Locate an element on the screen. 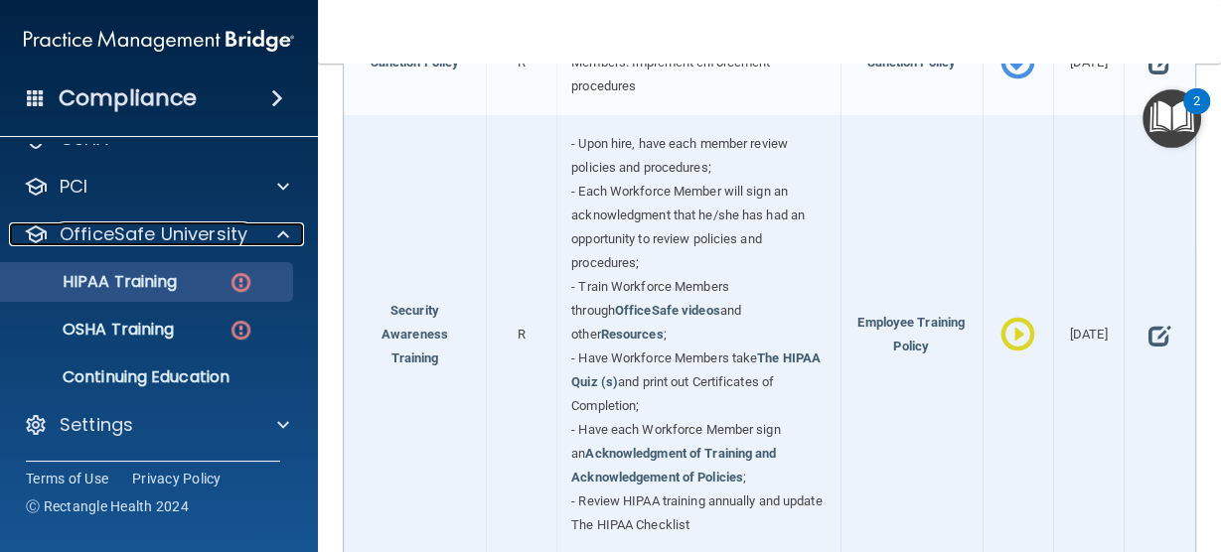 The image size is (1221, 552). a: Security Awareness Training is located at coordinates (414, 334).